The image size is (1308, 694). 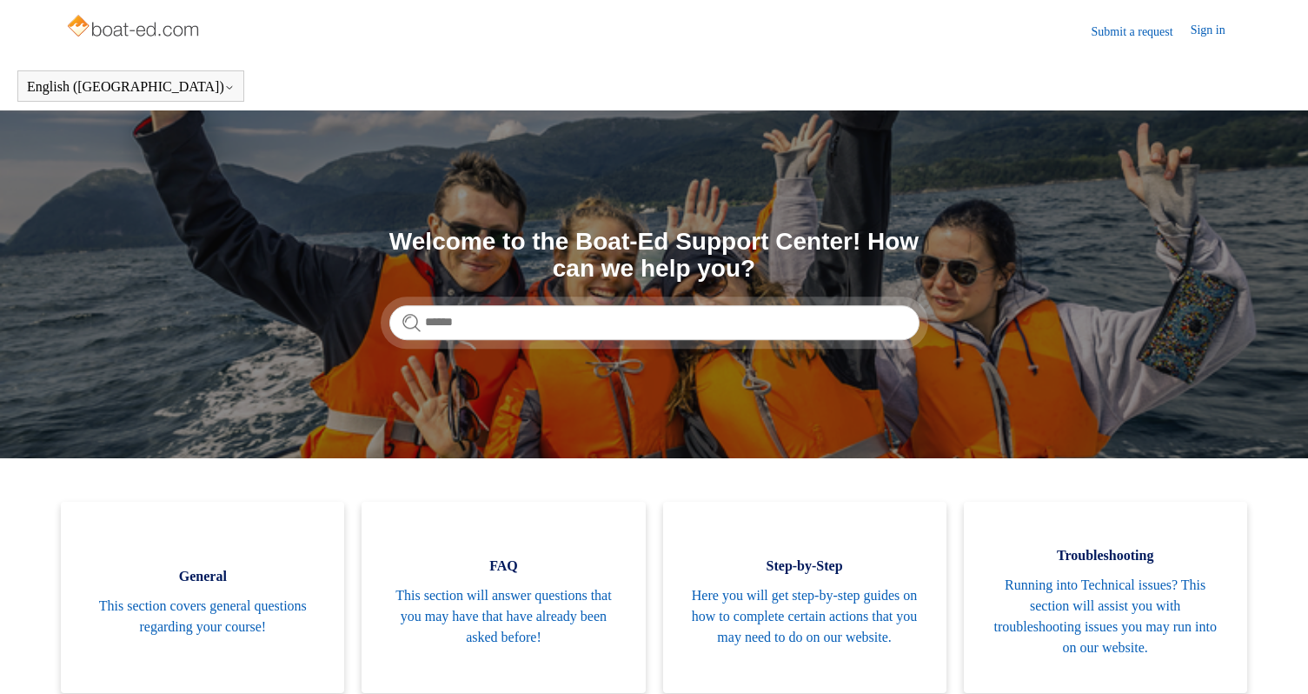 I want to click on a: FAQ This section will answer questions that you may have that have already been asked before!, so click(x=503, y=597).